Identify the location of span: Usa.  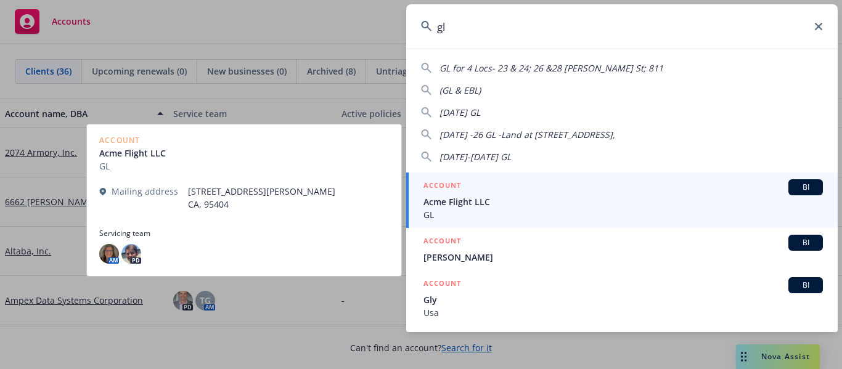
(624, 313).